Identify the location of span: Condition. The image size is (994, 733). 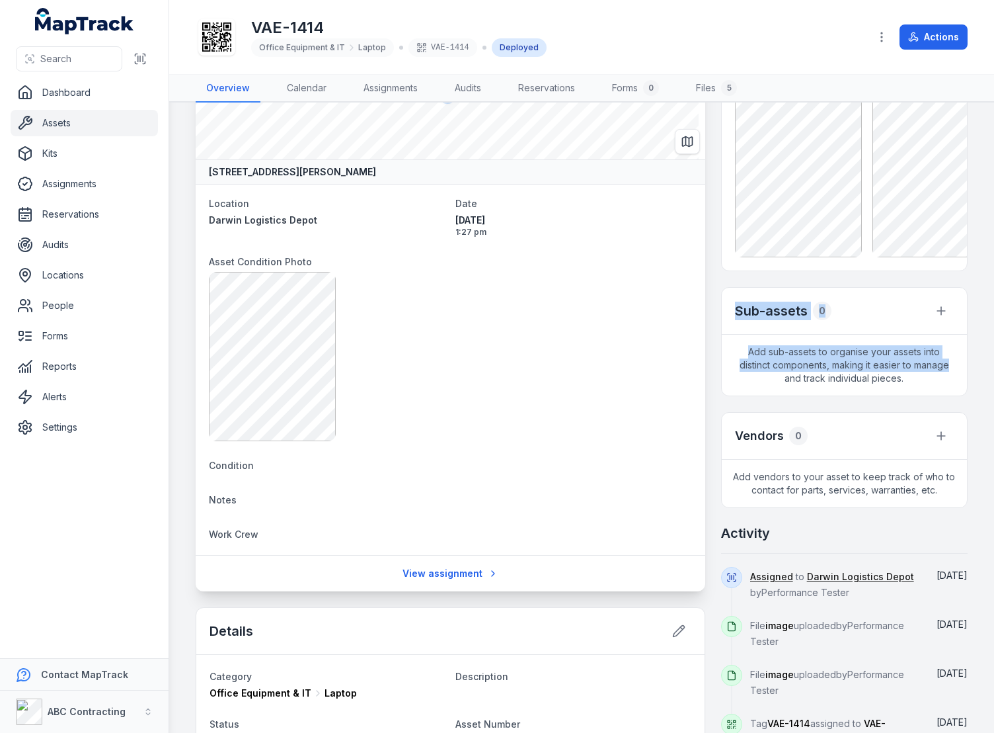
(231, 465).